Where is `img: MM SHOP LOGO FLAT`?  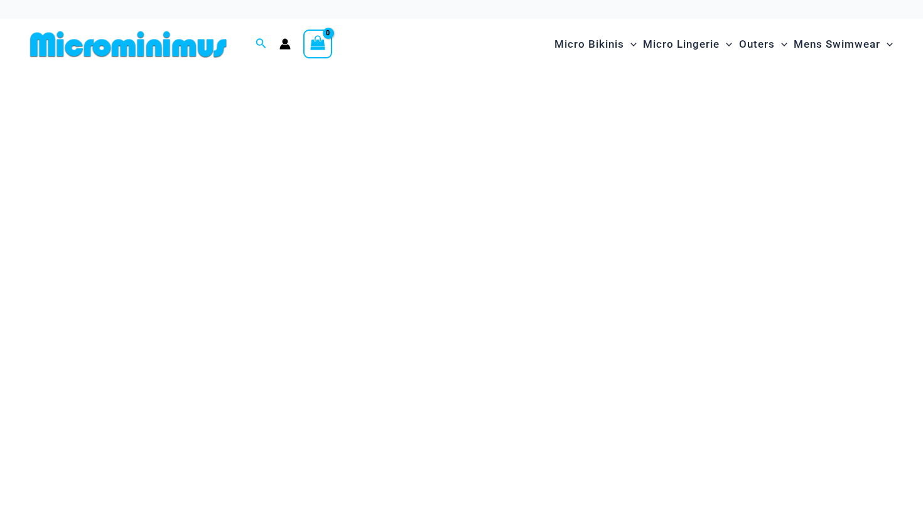 img: MM SHOP LOGO FLAT is located at coordinates (128, 44).